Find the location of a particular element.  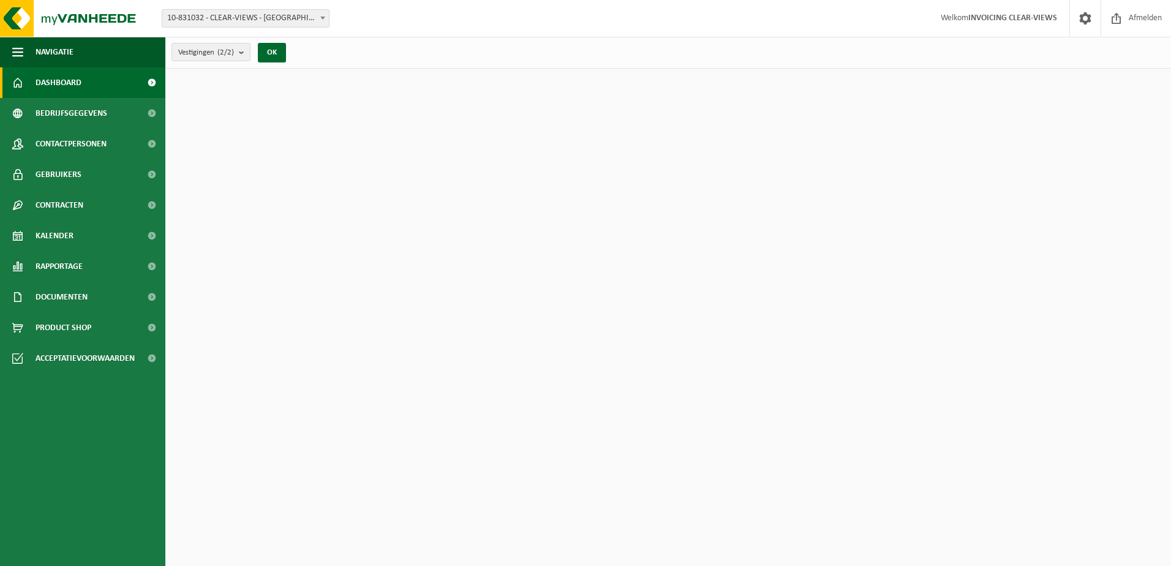

span: Kalender is located at coordinates (55, 236).